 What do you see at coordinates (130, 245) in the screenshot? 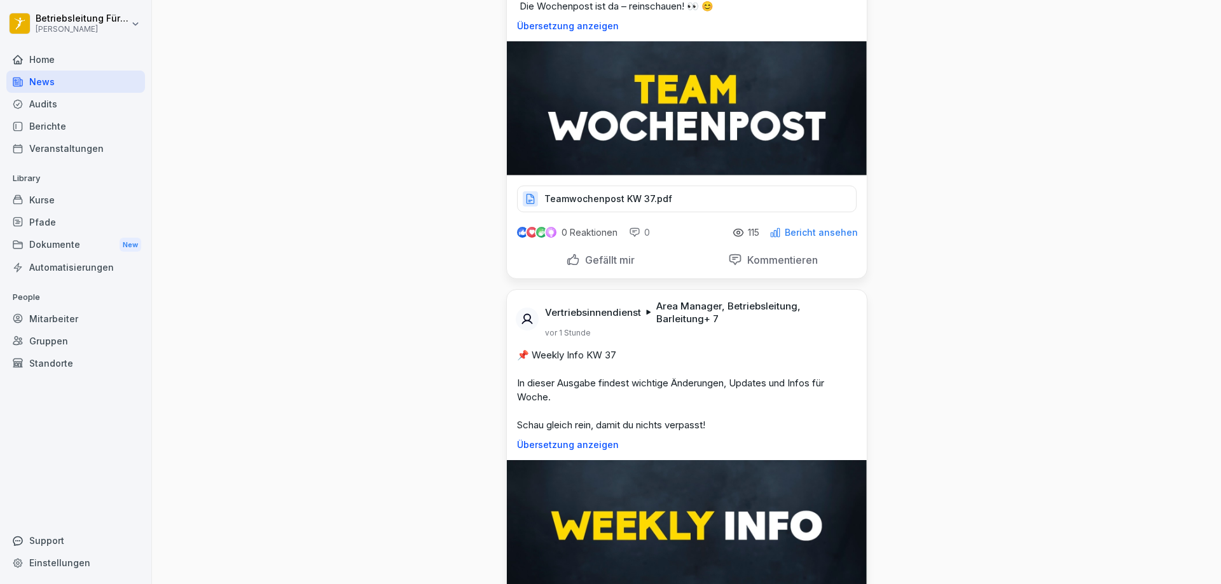
I see `div: New` at bounding box center [130, 245].